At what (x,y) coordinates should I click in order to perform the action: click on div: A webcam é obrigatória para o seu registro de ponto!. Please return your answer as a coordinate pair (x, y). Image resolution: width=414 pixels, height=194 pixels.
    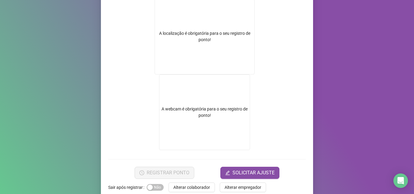
    Looking at the image, I should click on (204, 112).